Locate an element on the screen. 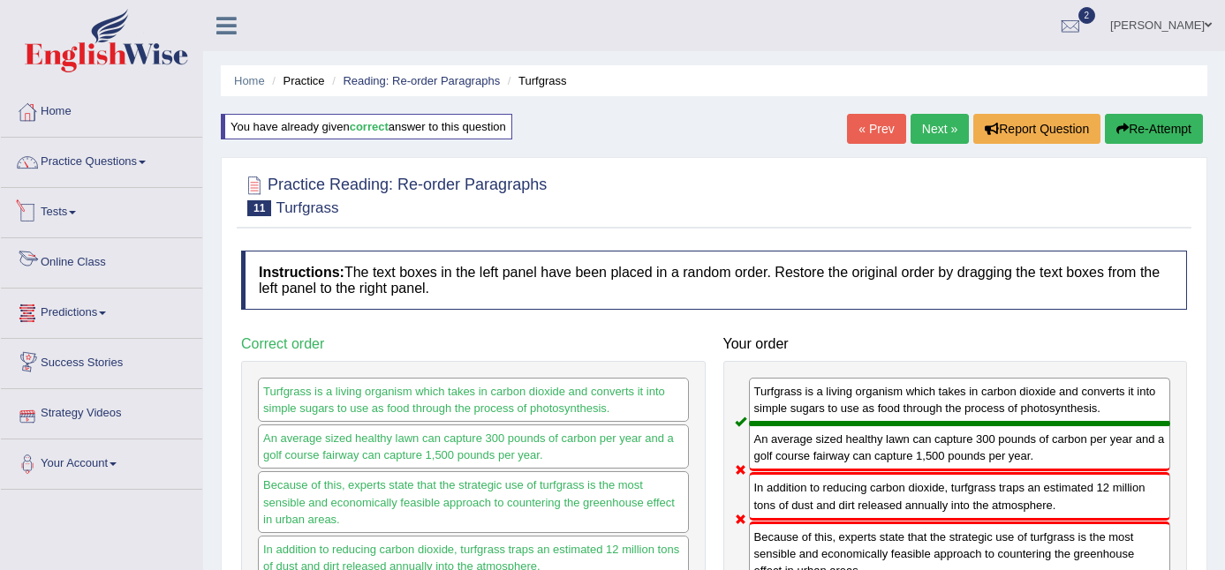 The image size is (1225, 570). h4: Your order is located at coordinates (955, 344).